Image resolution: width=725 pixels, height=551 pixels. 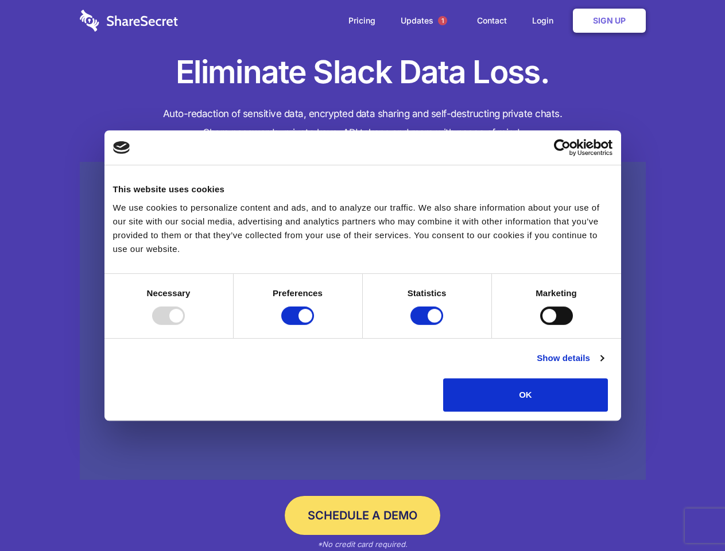 I want to click on span: 1, so click(x=442, y=21).